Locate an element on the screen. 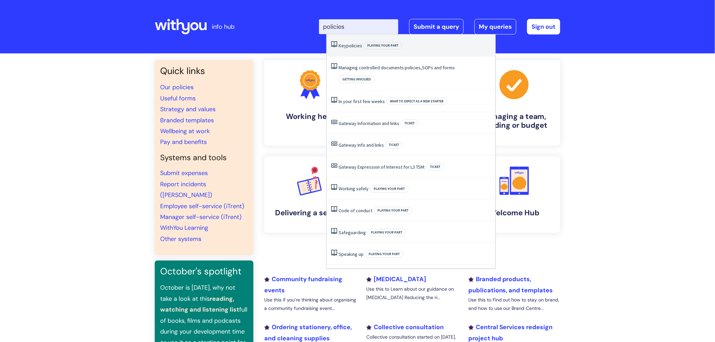 Image resolution: width=715 pixels, height=342 pixels. p: Use this to Find out how to stay on brand, and how to use our Brand Centre... is located at coordinates (515, 304).